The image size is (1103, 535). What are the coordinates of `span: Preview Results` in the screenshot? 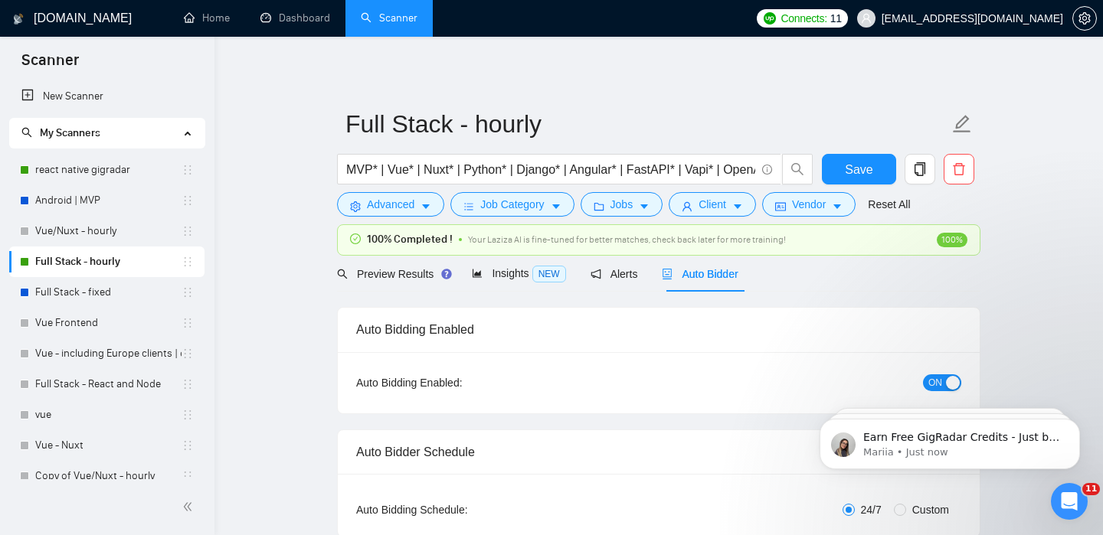 It's located at (392, 274).